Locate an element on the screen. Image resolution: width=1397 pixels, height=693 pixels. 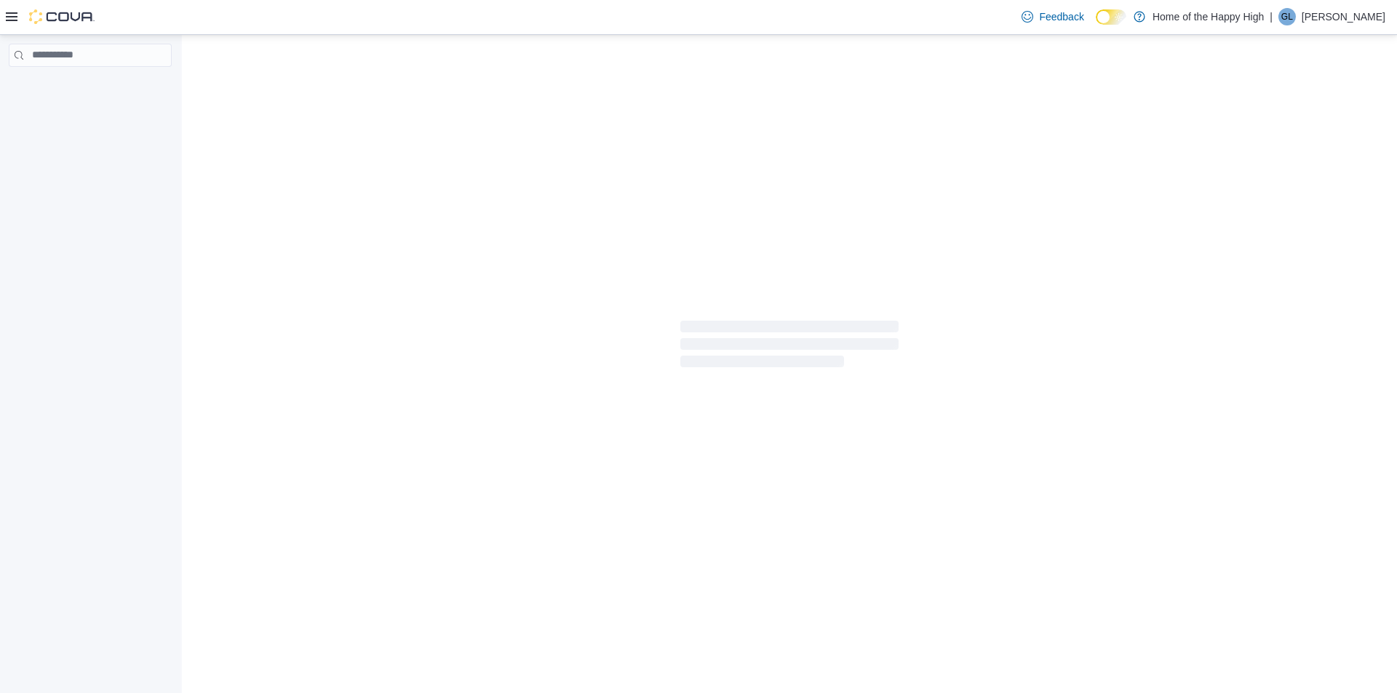
span: Feedback is located at coordinates (1061, 17).